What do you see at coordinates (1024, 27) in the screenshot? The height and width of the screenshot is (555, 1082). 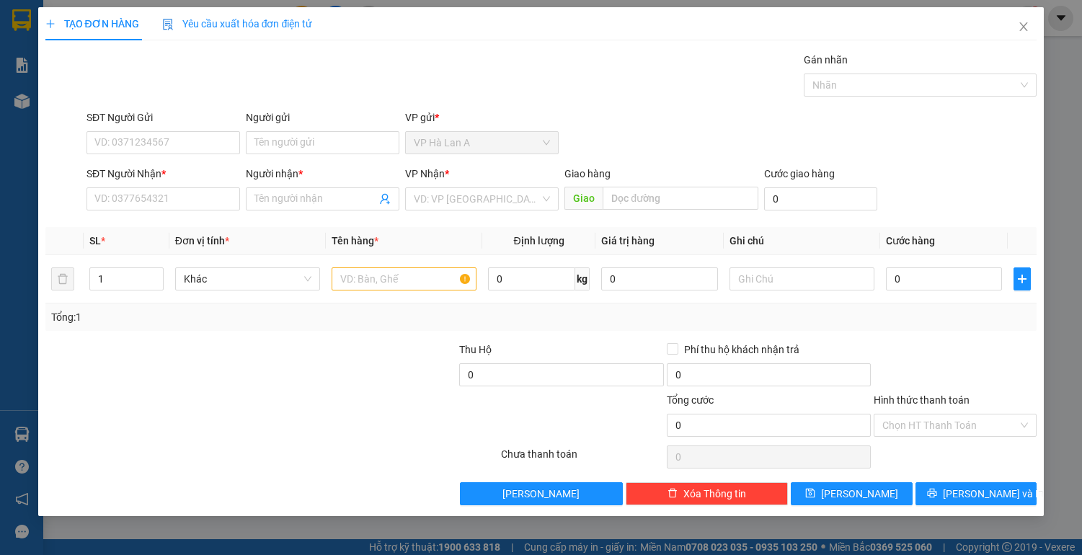 I see `span: close` at bounding box center [1024, 27].